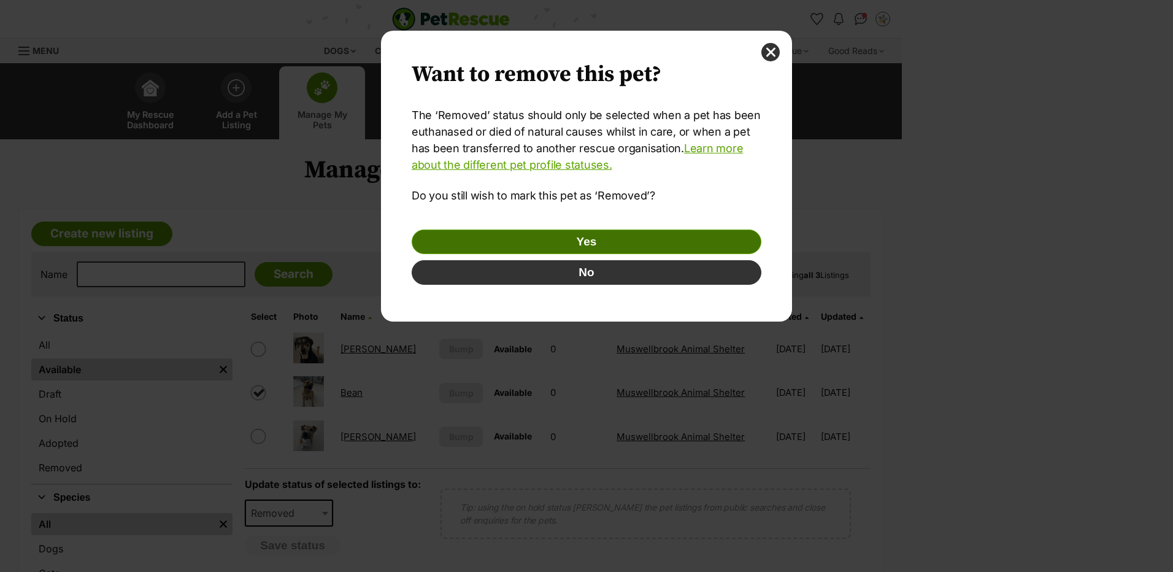 The image size is (1173, 572). I want to click on button: close, so click(770, 52).